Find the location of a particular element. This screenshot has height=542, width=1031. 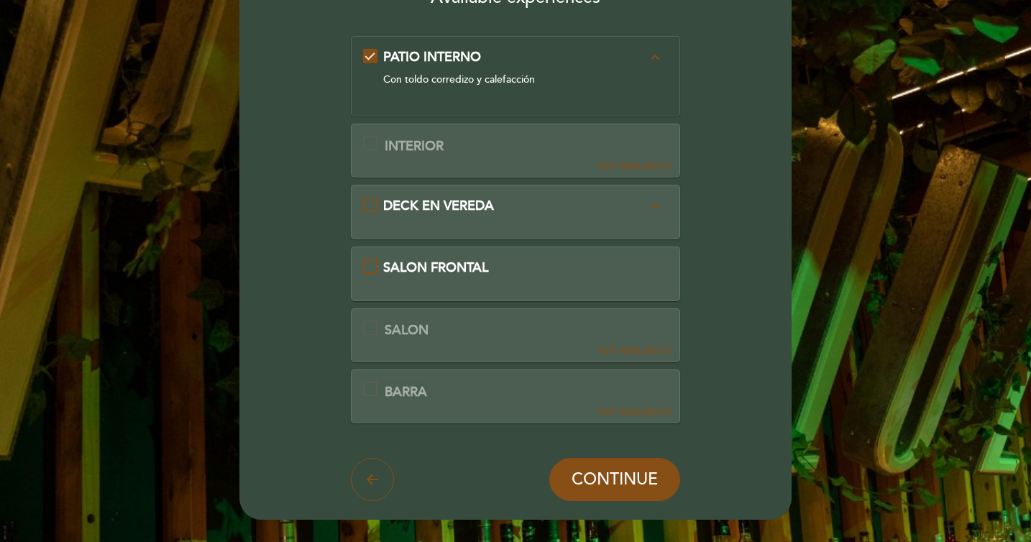

span: DECK EN VEREDA is located at coordinates (439, 206).